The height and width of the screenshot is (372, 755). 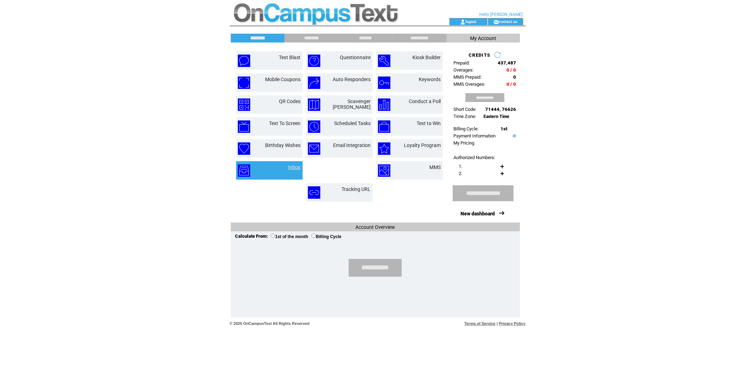 What do you see at coordinates (252, 236) in the screenshot?
I see `span: Calculate From:` at bounding box center [252, 236].